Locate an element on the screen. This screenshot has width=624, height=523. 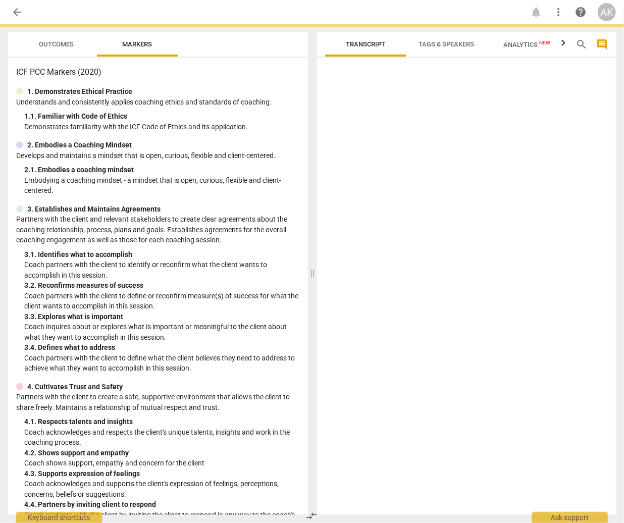
p: Understands and consistently applies coaching ethics and standards of coaching. is located at coordinates (158, 102).